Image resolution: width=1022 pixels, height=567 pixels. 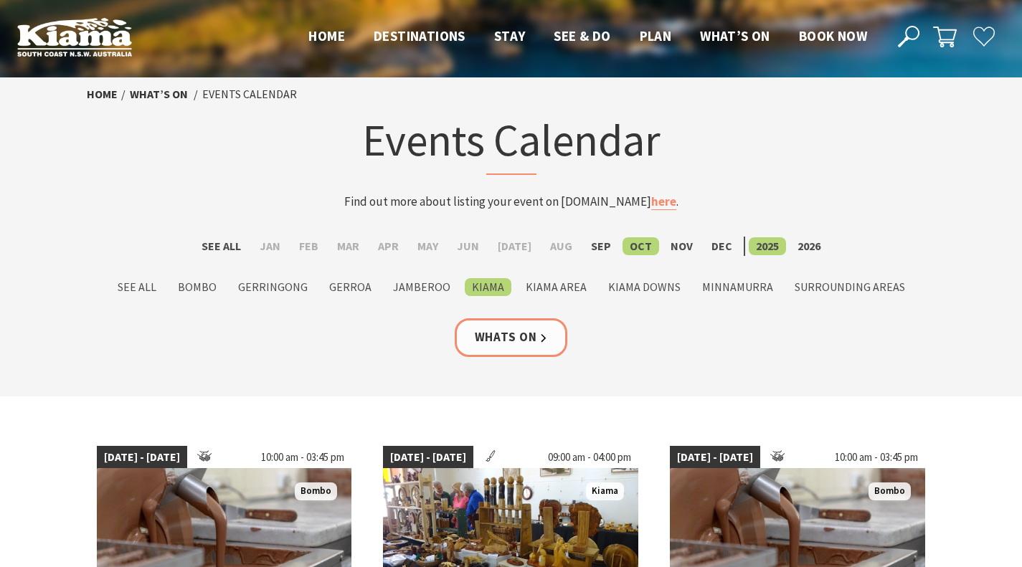 What do you see at coordinates (587, 37) in the screenshot?
I see `nav: Main Menu` at bounding box center [587, 37].